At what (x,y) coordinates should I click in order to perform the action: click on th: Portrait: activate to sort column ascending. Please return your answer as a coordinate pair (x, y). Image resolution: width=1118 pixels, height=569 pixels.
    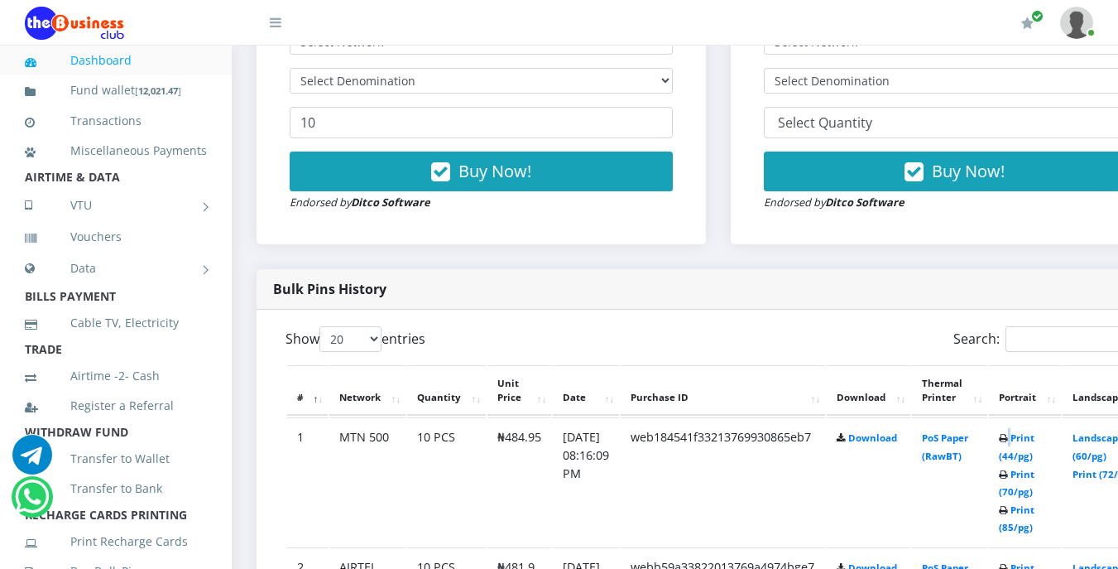
    Looking at the image, I should click on (1025, 391).